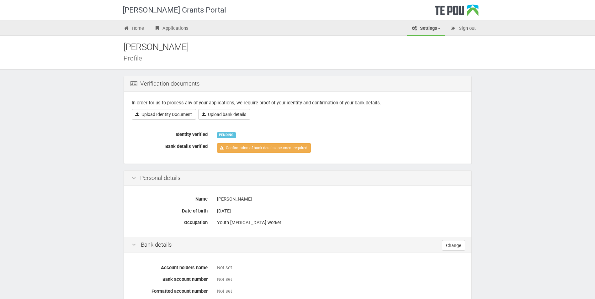 This screenshot has height=299, width=595. I want to click on label: Formatted account number, so click(170, 291).